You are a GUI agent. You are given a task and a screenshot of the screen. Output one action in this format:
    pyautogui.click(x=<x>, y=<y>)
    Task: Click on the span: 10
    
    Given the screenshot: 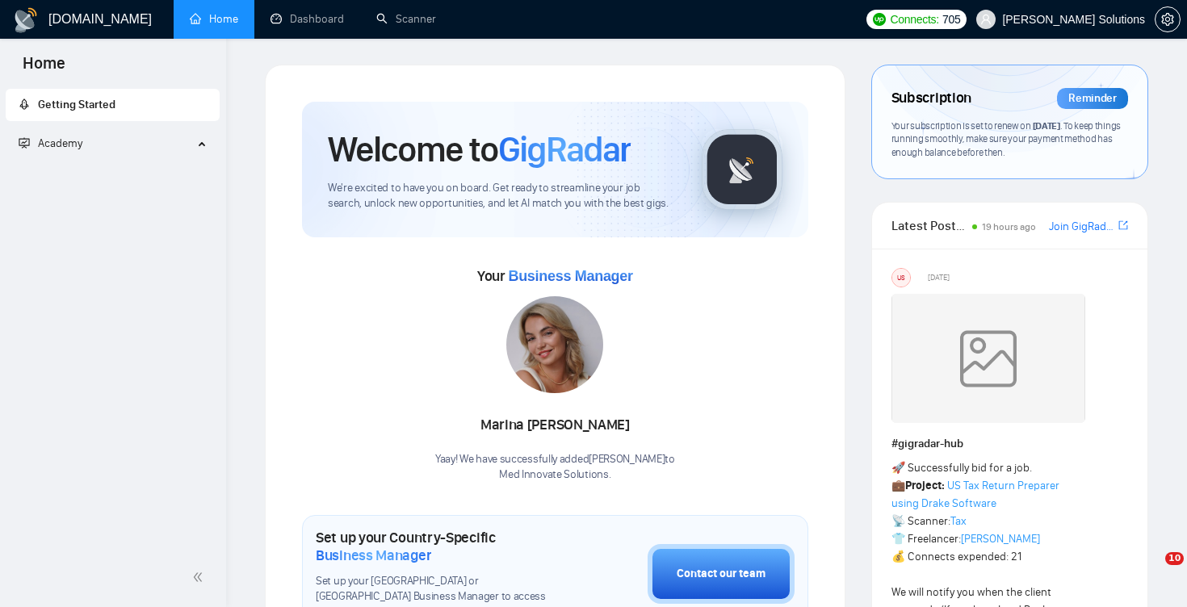 What is the action you would take?
    pyautogui.click(x=1174, y=559)
    